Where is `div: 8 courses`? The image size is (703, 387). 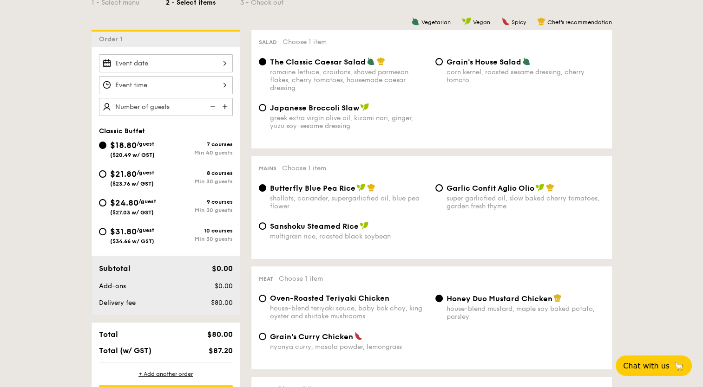
div: 8 courses is located at coordinates (199, 173).